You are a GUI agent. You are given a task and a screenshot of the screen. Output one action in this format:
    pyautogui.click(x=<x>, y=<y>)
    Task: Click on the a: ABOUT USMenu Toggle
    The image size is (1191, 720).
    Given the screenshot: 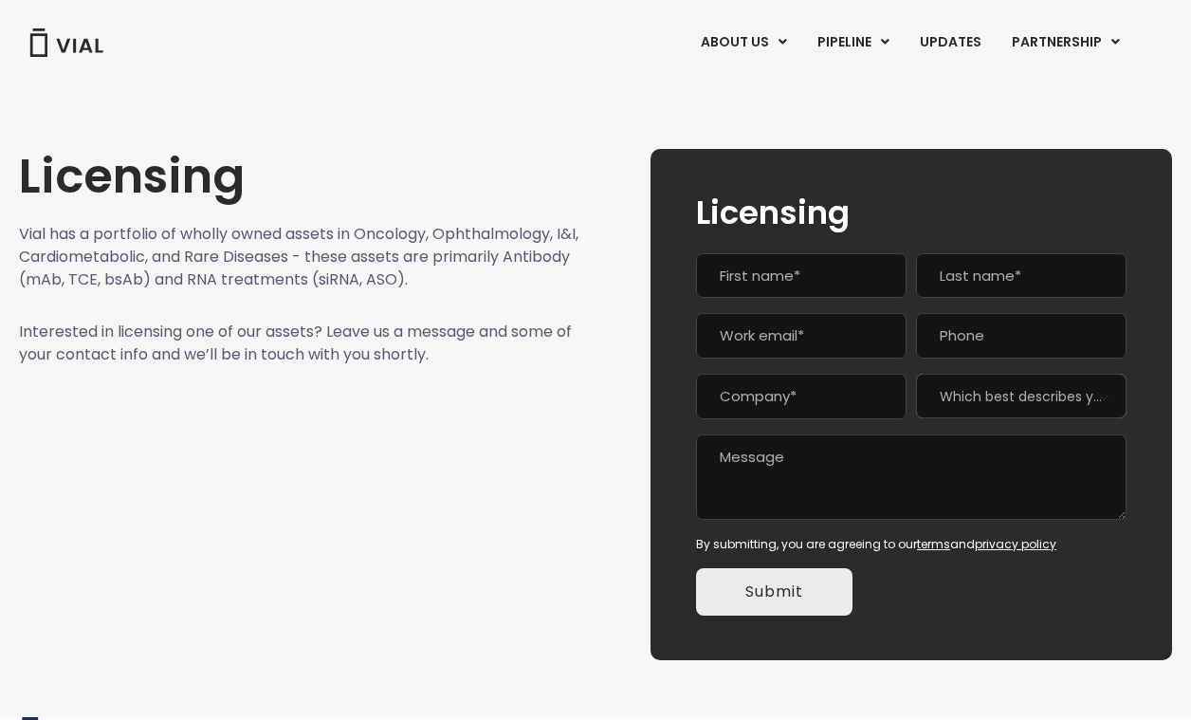 What is the action you would take?
    pyautogui.click(x=744, y=43)
    